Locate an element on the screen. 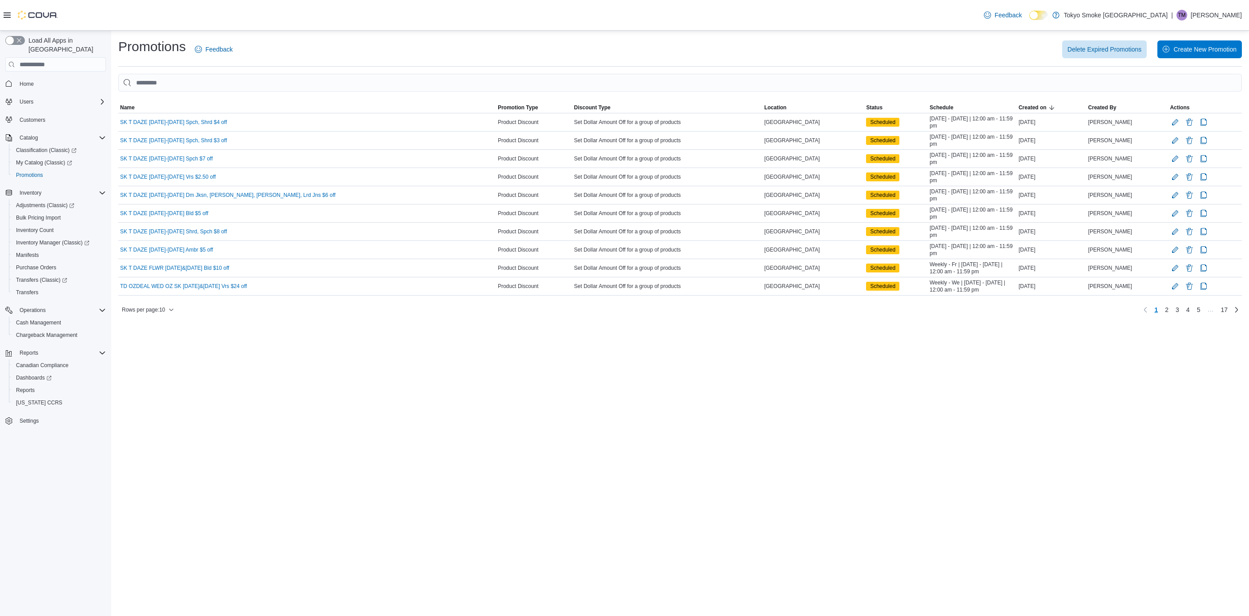 The width and height of the screenshot is (1249, 616). span: Bulk Pricing Import is located at coordinates (59, 218).